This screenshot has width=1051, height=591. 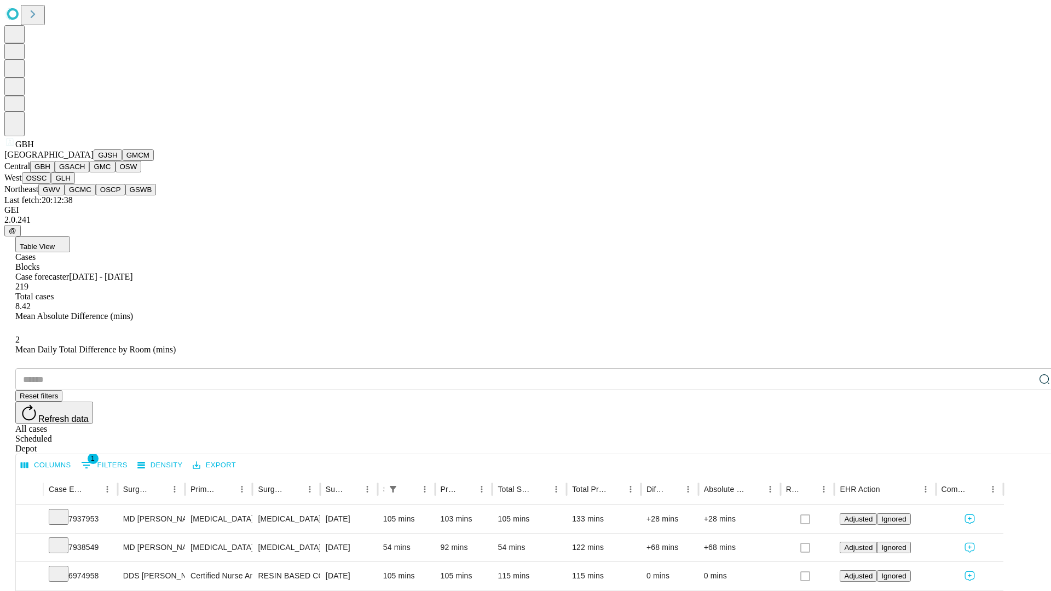 What do you see at coordinates (54, 413) in the screenshot?
I see `button: Refresh data` at bounding box center [54, 413].